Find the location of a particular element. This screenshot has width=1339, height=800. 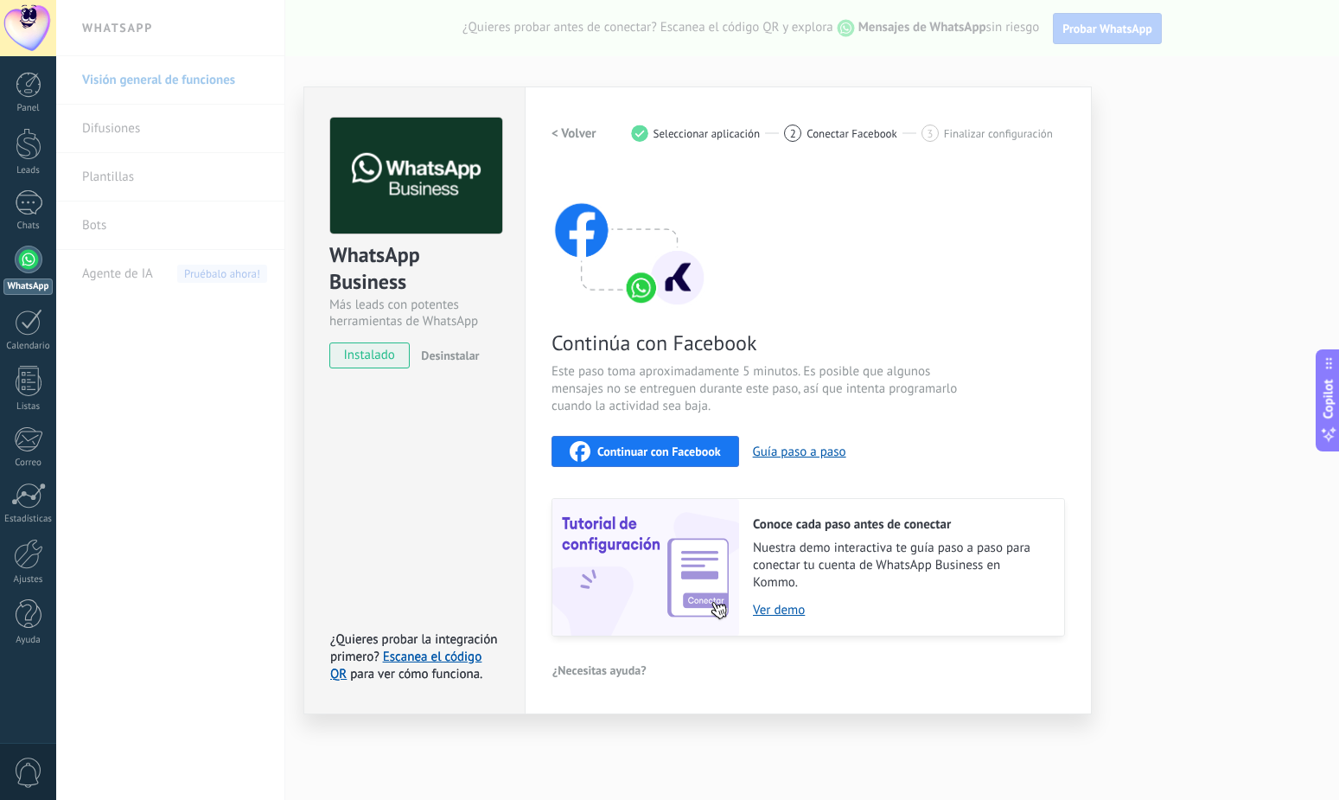

div: Listas is located at coordinates (29, 406).